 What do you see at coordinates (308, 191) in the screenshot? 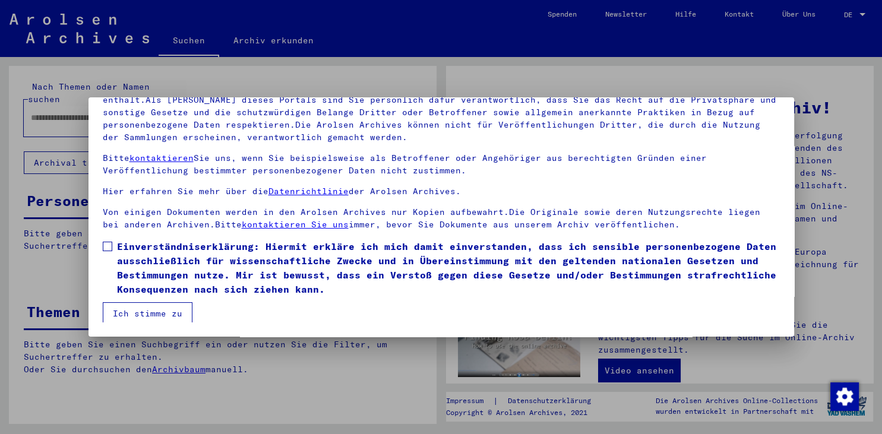
I see `a: Datenrichtlinie` at bounding box center [308, 191].